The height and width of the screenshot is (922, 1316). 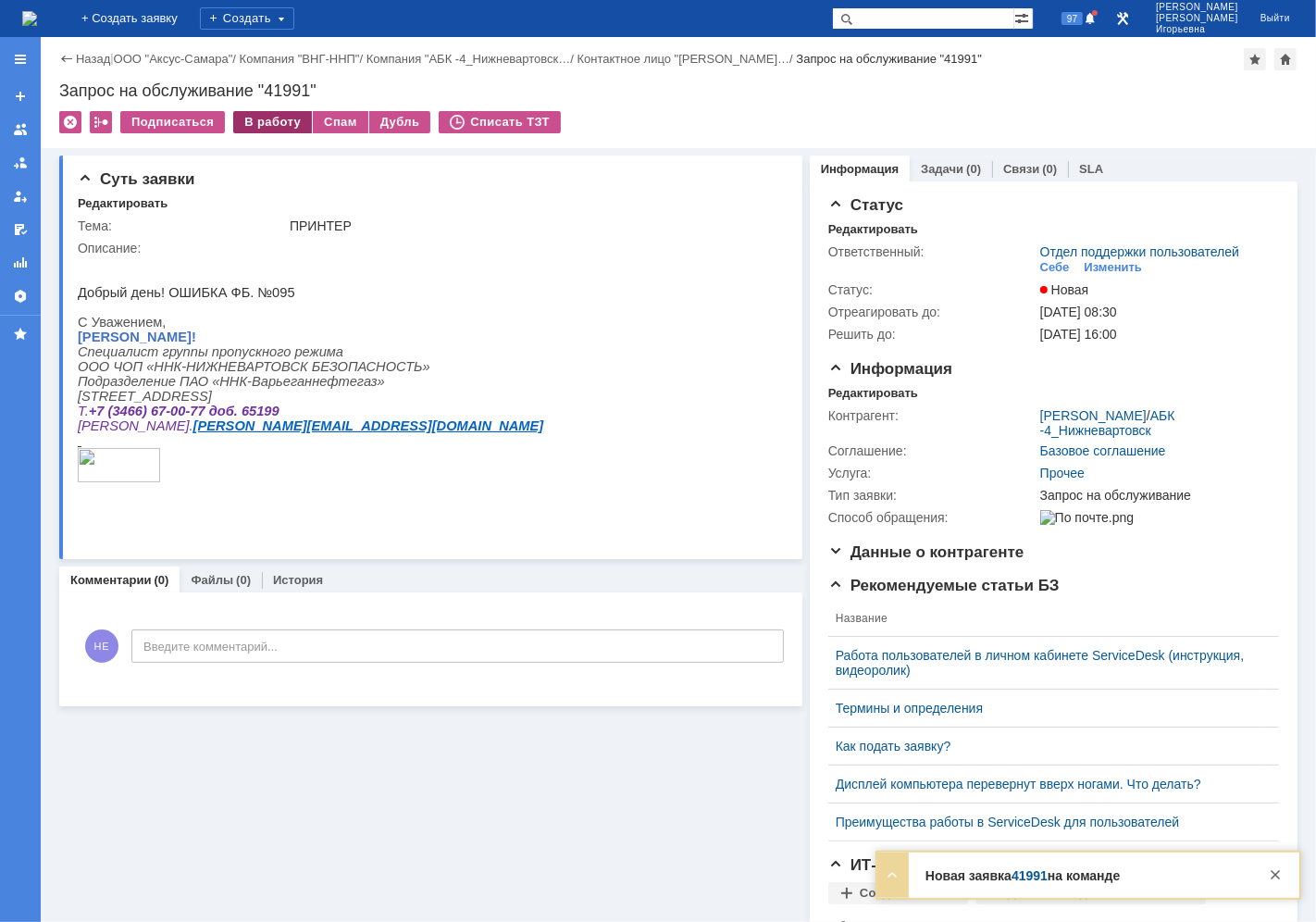 What do you see at coordinates (933, 416) in the screenshot?
I see `div: Контрагент:` at bounding box center [933, 416].